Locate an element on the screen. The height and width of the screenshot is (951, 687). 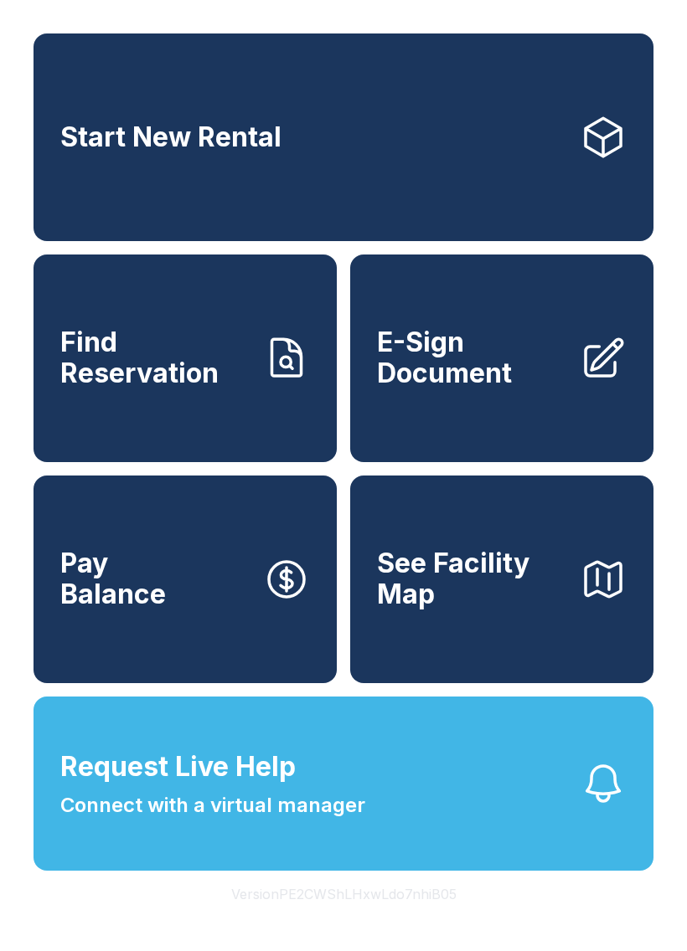
span: Connect with a virtual manager is located at coordinates (213, 806).